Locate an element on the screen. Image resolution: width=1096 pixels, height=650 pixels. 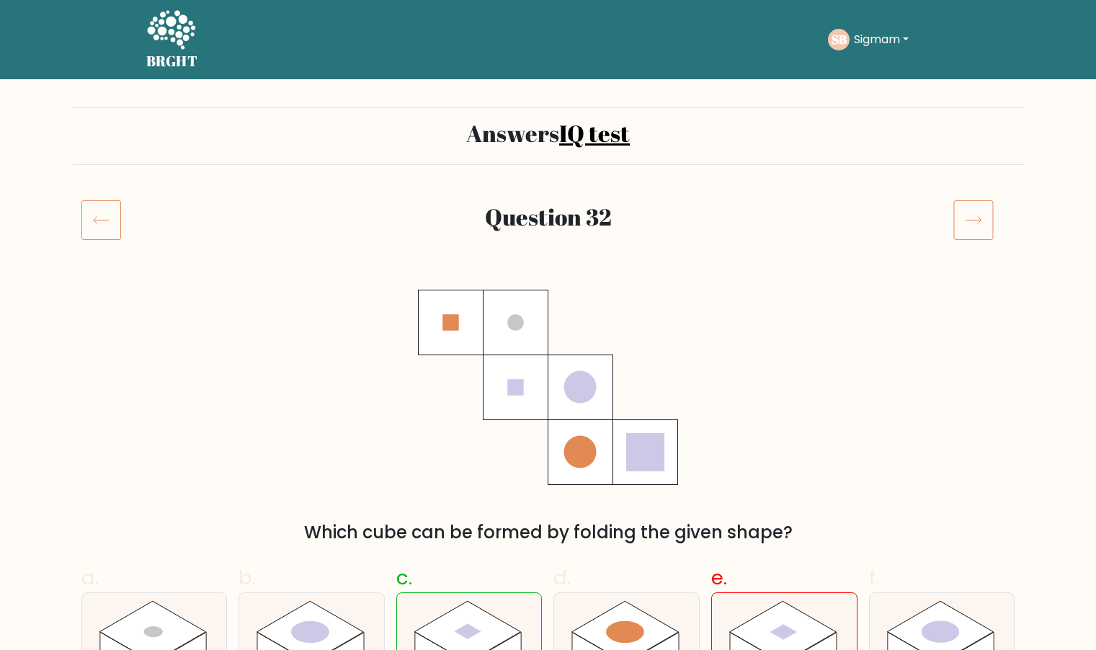
span: f. is located at coordinates (874, 577).